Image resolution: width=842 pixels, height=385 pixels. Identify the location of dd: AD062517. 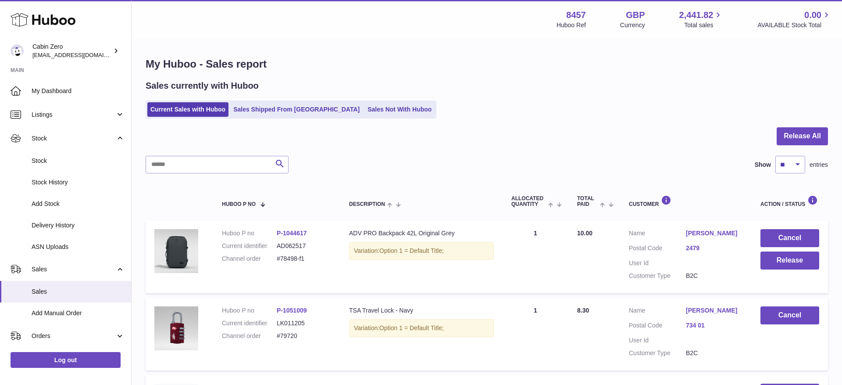
(304, 246).